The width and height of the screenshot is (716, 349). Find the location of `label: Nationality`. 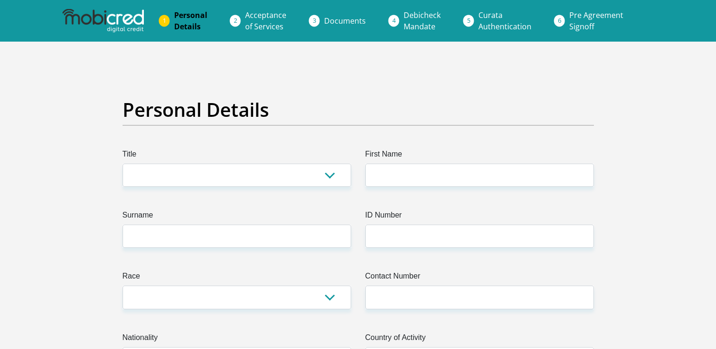

label: Nationality is located at coordinates (237, 340).